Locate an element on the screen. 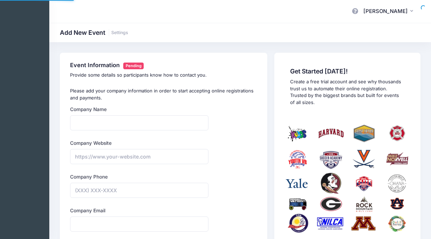 This screenshot has height=239, width=431. p: Create a free trial account and see why thousands trust us to automate their online registration.... is located at coordinates (347, 92).